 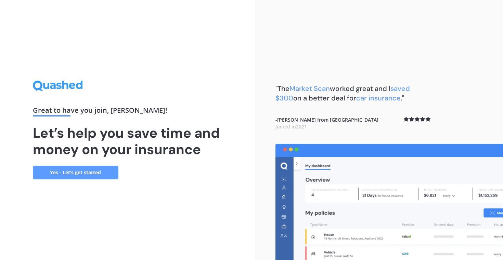 I want to click on span: car insurance, so click(x=378, y=98).